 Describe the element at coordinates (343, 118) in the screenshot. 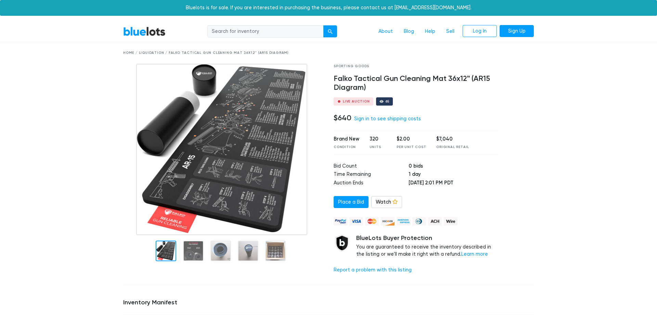

I see `h4: $640` at that location.